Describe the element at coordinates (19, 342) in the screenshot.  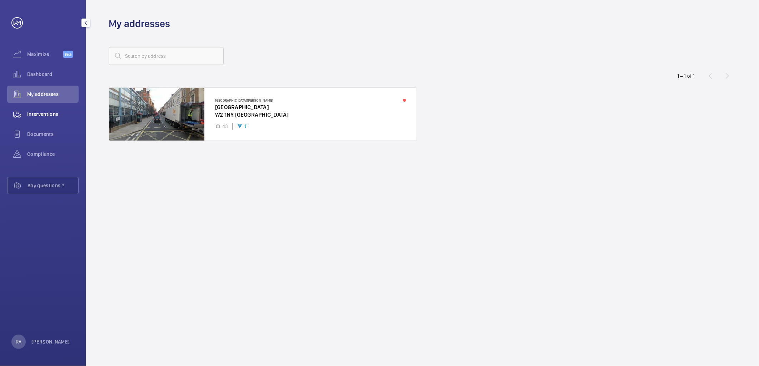
I see `p: RA` at that location.